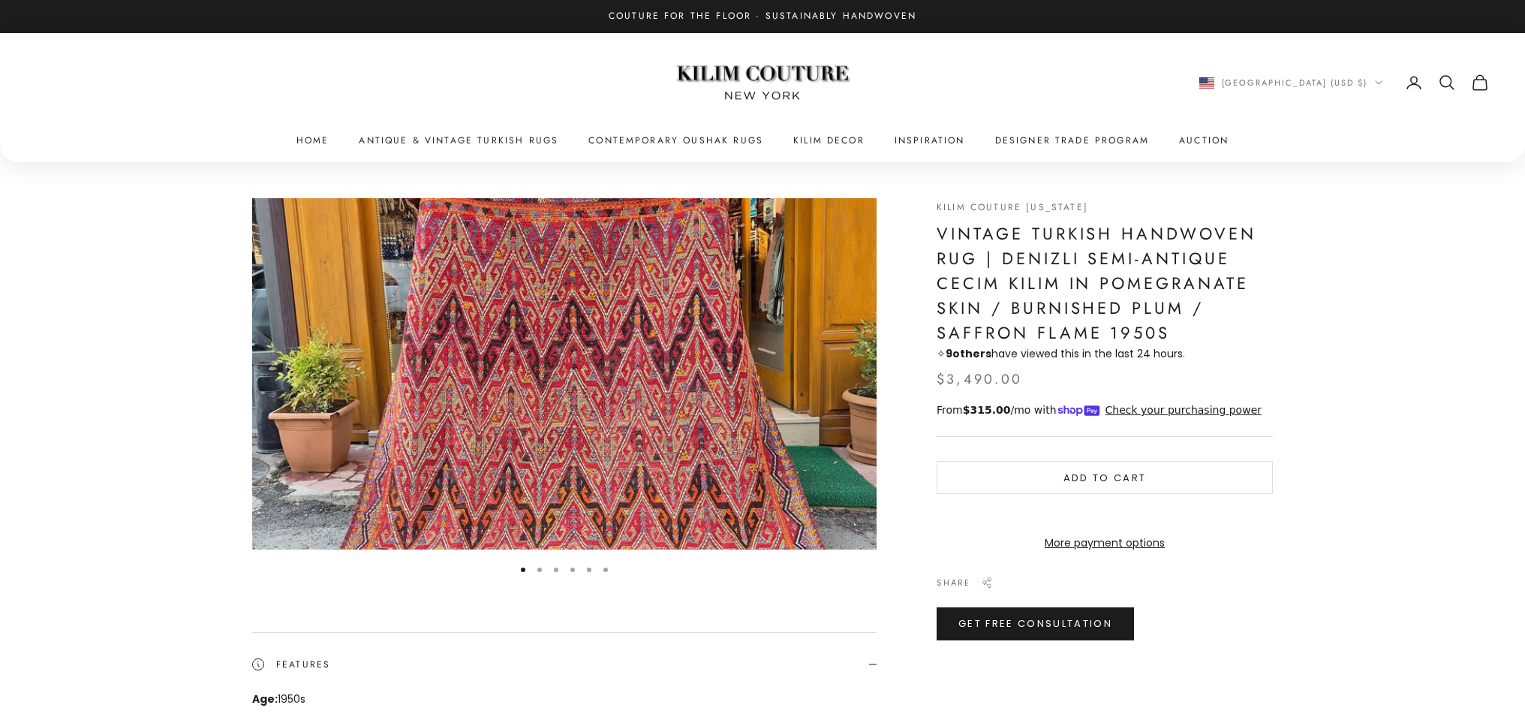 The width and height of the screenshot is (1525, 714). What do you see at coordinates (459, 140) in the screenshot?
I see `a: Antique & Vintage Turkish Rugs` at bounding box center [459, 140].